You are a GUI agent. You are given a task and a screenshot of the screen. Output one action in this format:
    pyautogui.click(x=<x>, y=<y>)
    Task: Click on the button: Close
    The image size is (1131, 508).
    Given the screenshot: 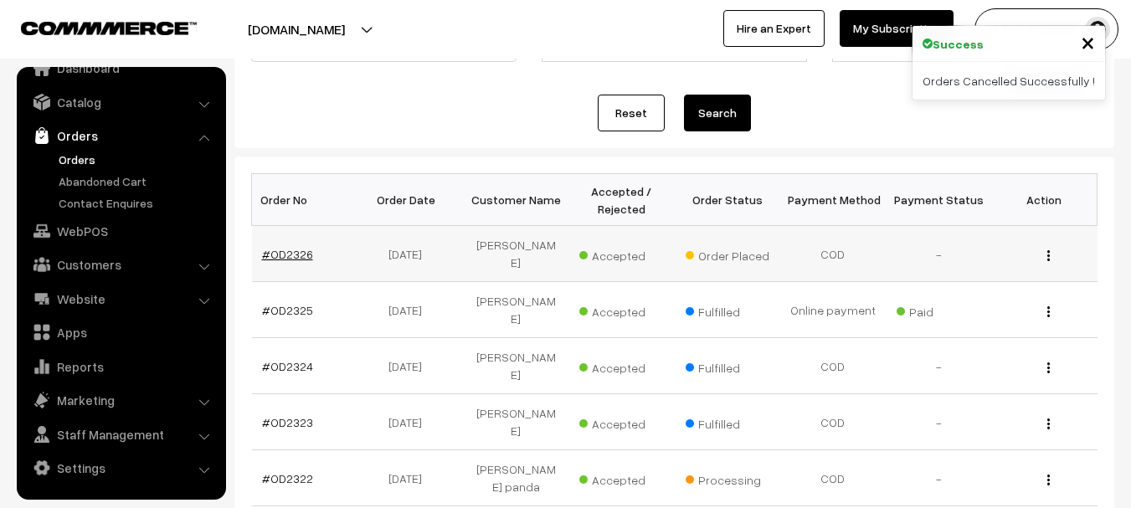 What is the action you would take?
    pyautogui.click(x=1087, y=42)
    